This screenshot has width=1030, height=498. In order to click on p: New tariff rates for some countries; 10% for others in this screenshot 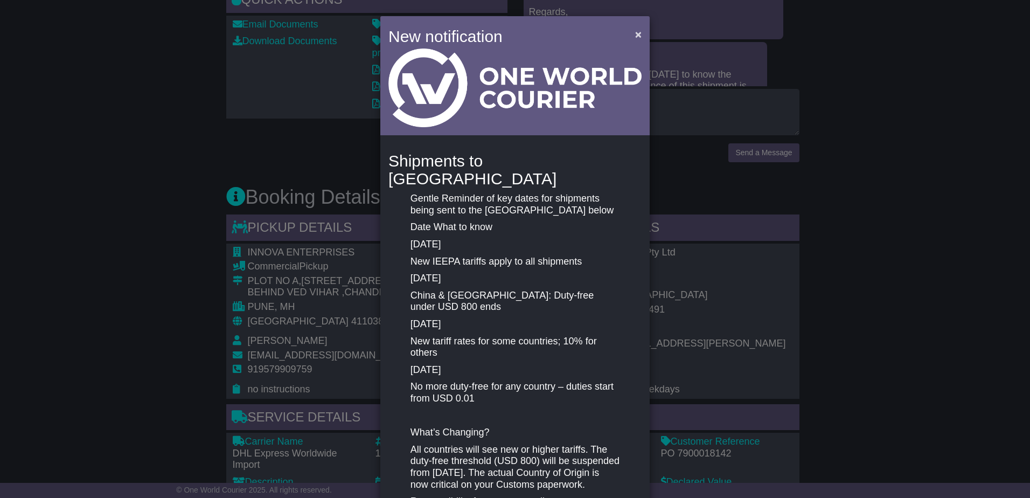, I will do `click(515, 347)`.